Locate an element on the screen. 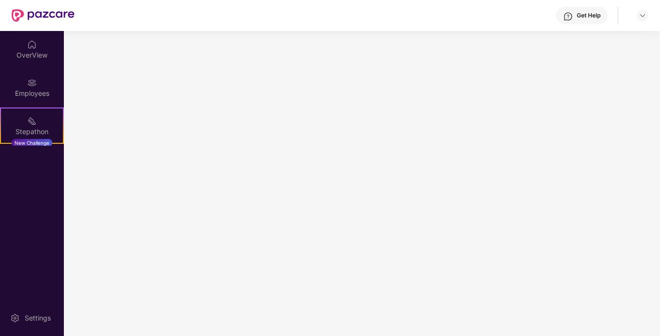 Image resolution: width=660 pixels, height=336 pixels. img: svg+xml;base64,PHN2ZyBpZD0iSGVscC0zMngzMiIgeG1sbnM9Imh0dHA6Ly93d3cudzMub3JnLzIwMDAvc3ZnIiB3aWR0aD... is located at coordinates (568, 16).